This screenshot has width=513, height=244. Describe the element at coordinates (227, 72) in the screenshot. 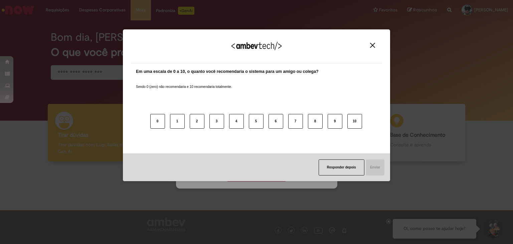

I see `label: Em uma escala de 0 a 10, o quanto você recomendaria o sistema para um amigo ou colega?` at that location.